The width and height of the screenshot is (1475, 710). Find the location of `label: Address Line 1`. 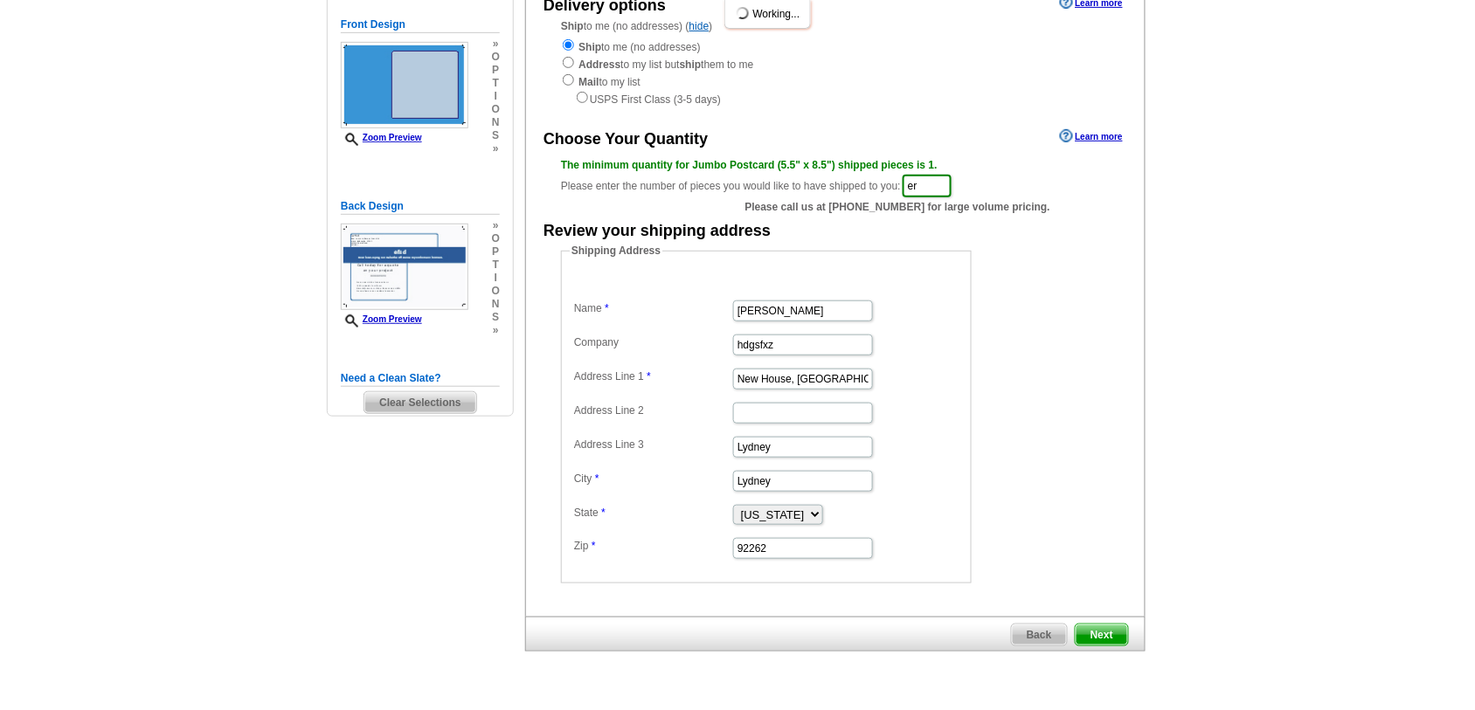

label: Address Line 1 is located at coordinates (653, 377).